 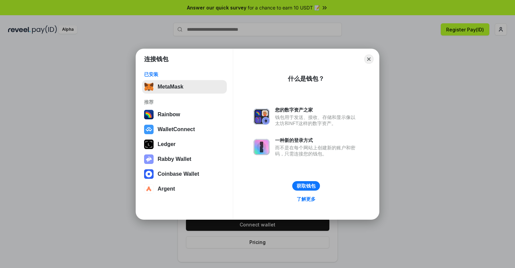 What do you see at coordinates (170, 87) in the screenshot?
I see `div: MetaMask` at bounding box center [170, 87].